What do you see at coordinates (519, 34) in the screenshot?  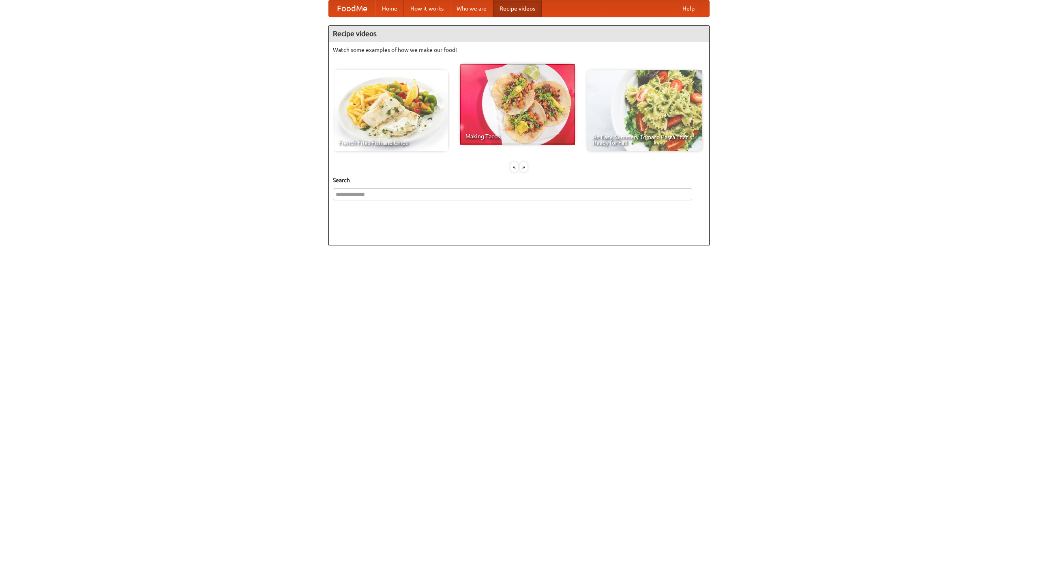 I see `h4: Recipe videos` at bounding box center [519, 34].